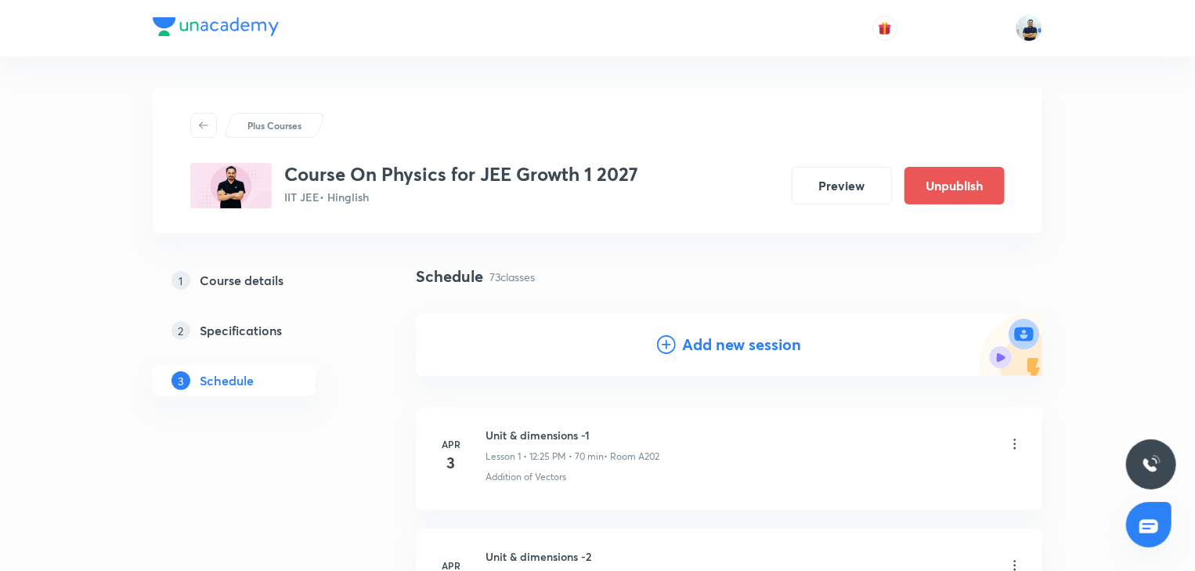 The height and width of the screenshot is (571, 1195). Describe the element at coordinates (461, 197) in the screenshot. I see `p: IIT JEE • Hinglish` at that location.